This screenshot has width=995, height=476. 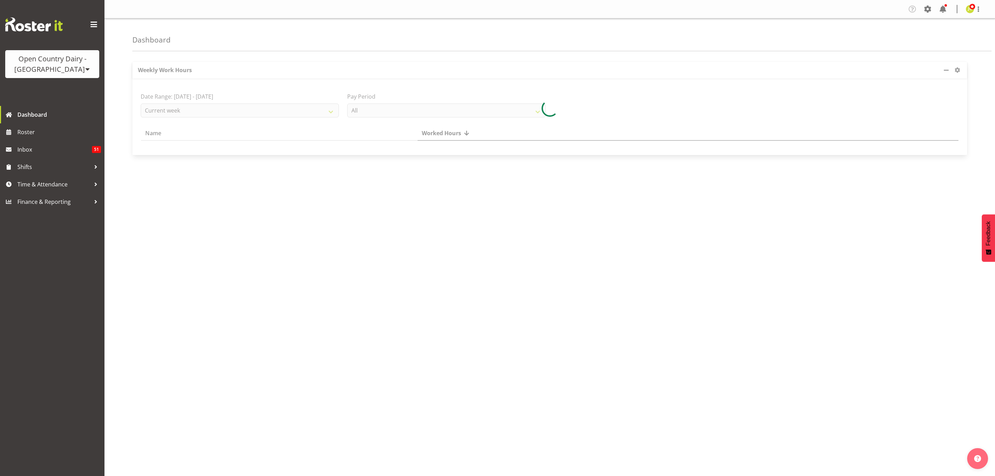 What do you see at coordinates (151, 40) in the screenshot?
I see `h4: Dashboard` at bounding box center [151, 40].